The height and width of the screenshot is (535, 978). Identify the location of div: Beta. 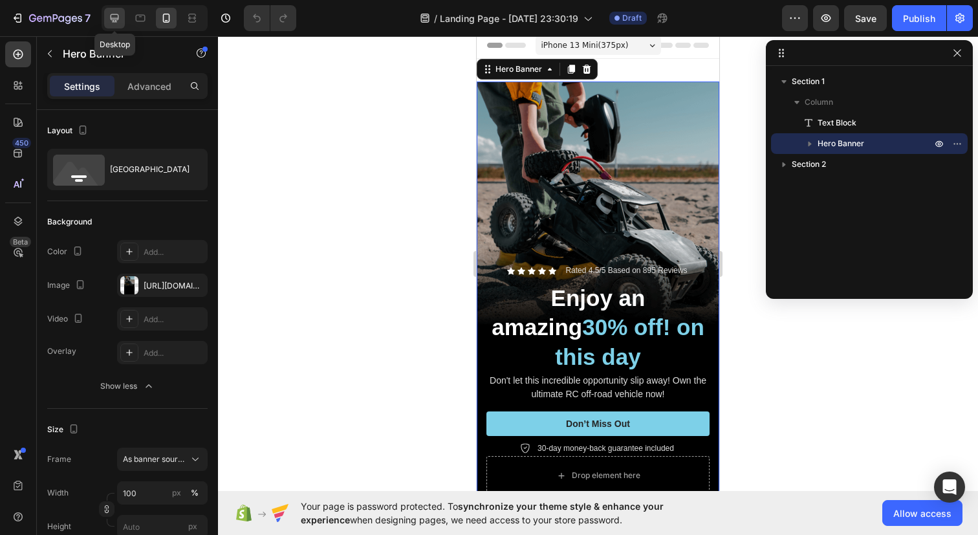
(20, 242).